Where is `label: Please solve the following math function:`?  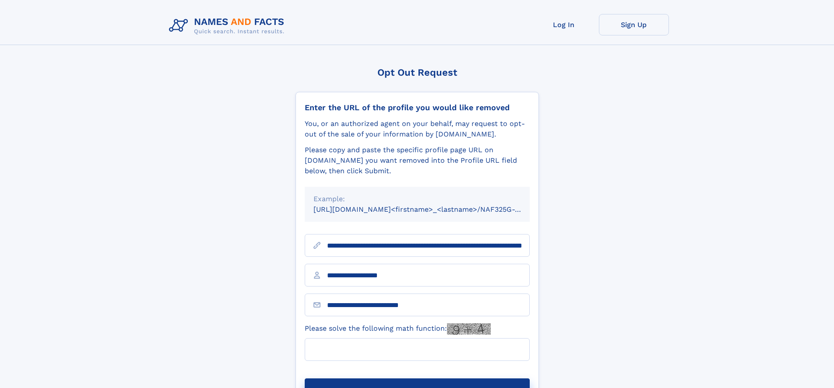
label: Please solve the following math function: is located at coordinates (397, 329).